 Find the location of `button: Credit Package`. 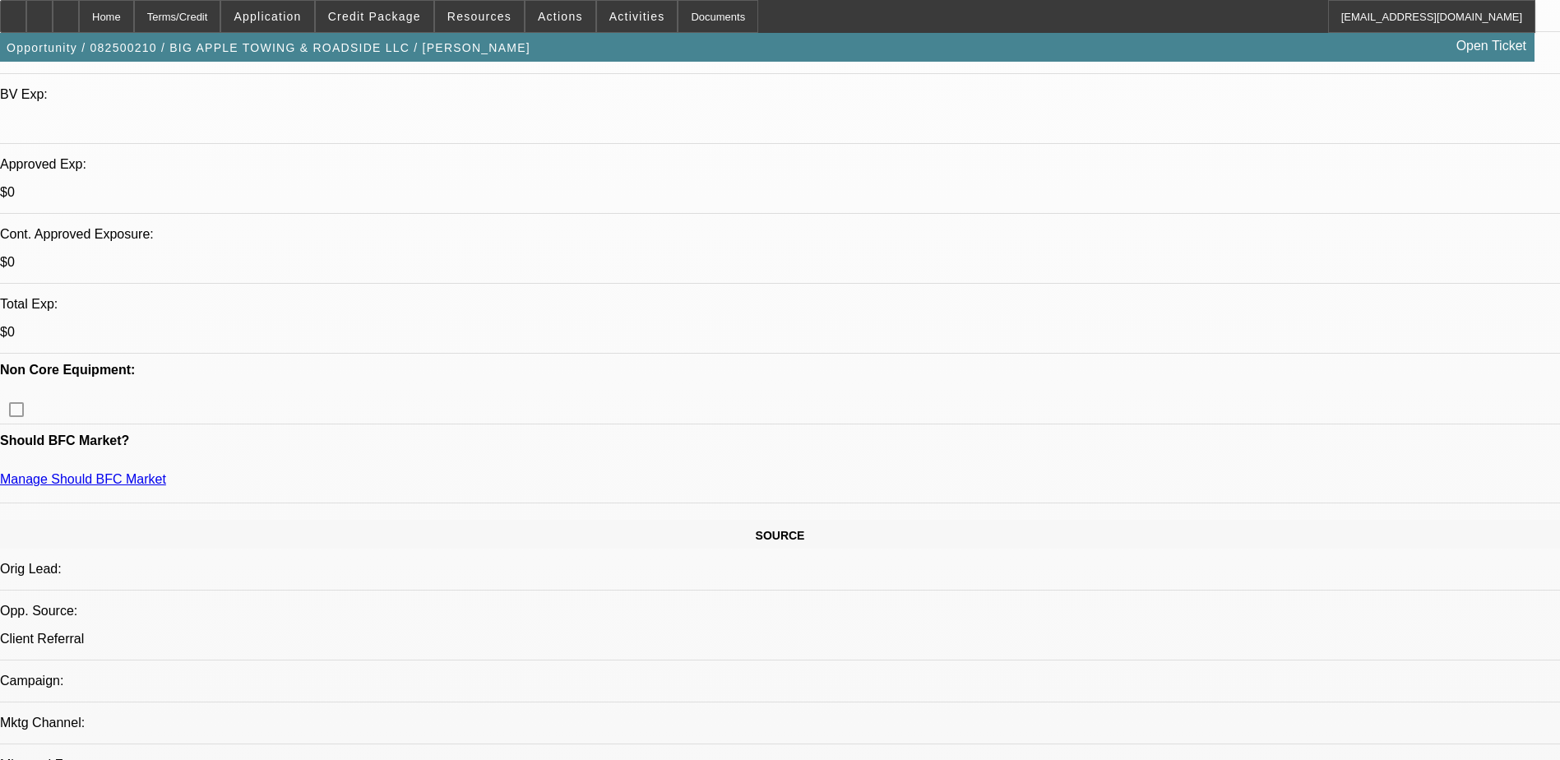

button: Credit Package is located at coordinates (374, 16).